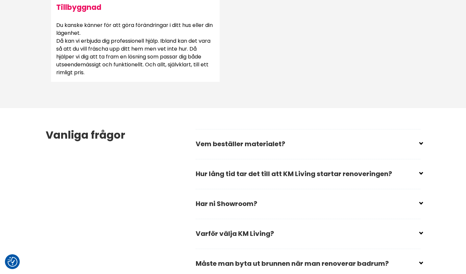 The image size is (466, 274). I want to click on img: Revisit consent button, so click(12, 262).